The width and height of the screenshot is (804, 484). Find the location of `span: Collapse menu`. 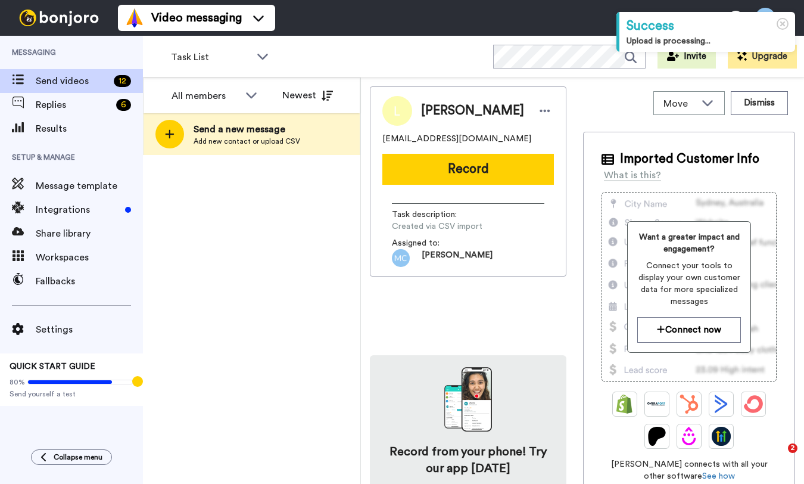

span: Collapse menu is located at coordinates (78, 457).